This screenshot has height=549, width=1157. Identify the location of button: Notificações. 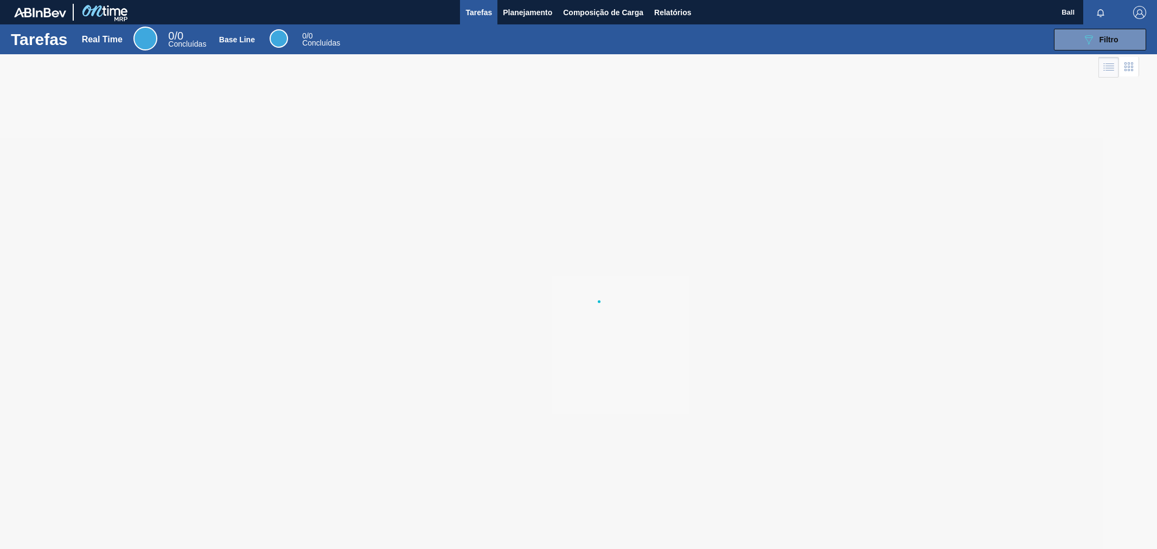
(1101, 12).